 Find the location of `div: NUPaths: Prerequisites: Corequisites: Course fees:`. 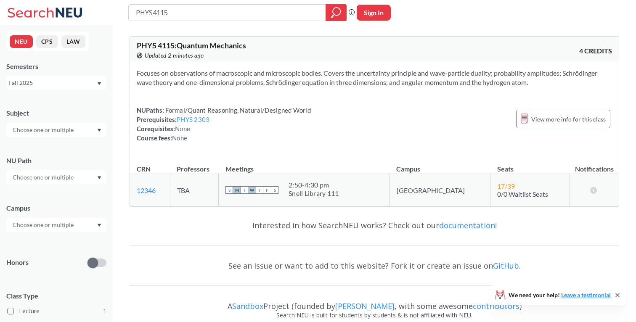

div: NUPaths: Prerequisites: Corequisites: Course fees: is located at coordinates (224, 124).